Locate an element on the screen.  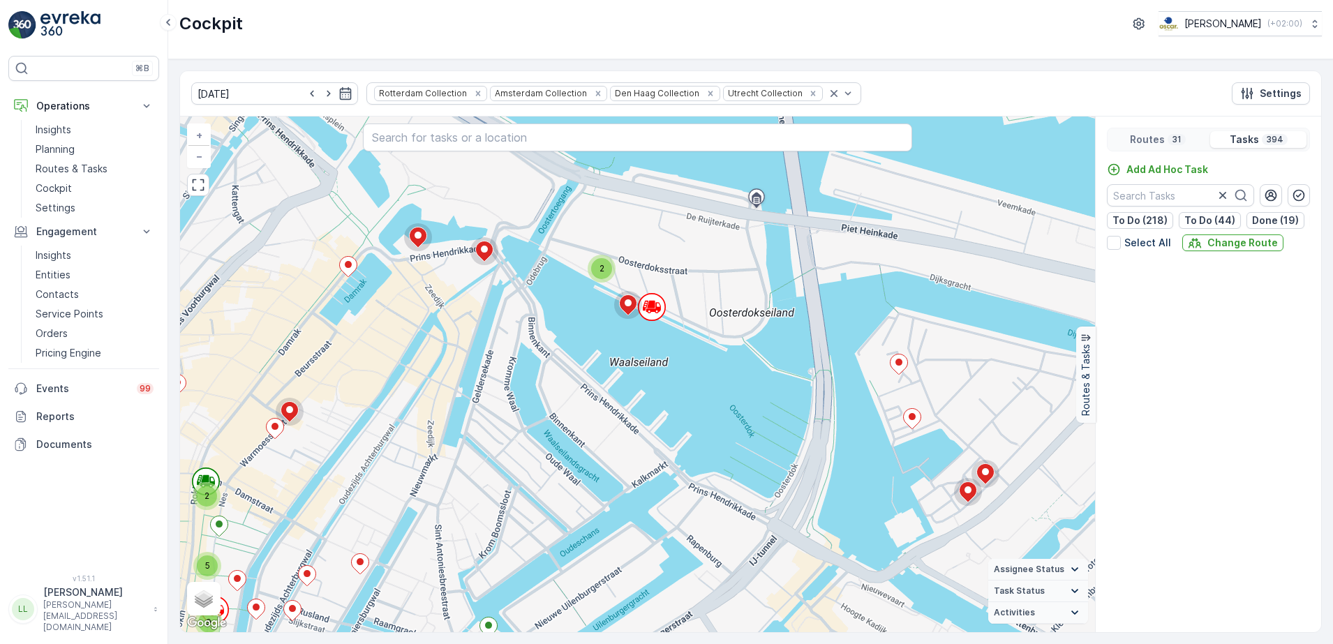
p: 31 is located at coordinates (1177, 140).